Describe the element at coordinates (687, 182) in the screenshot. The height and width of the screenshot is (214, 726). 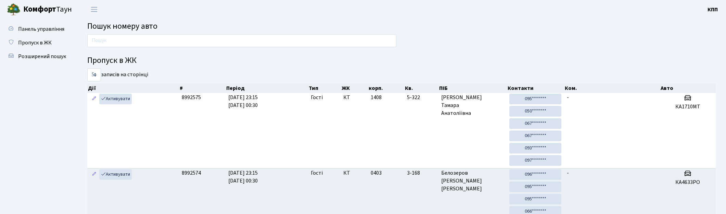
I see `h5: КА4633РО` at that location.